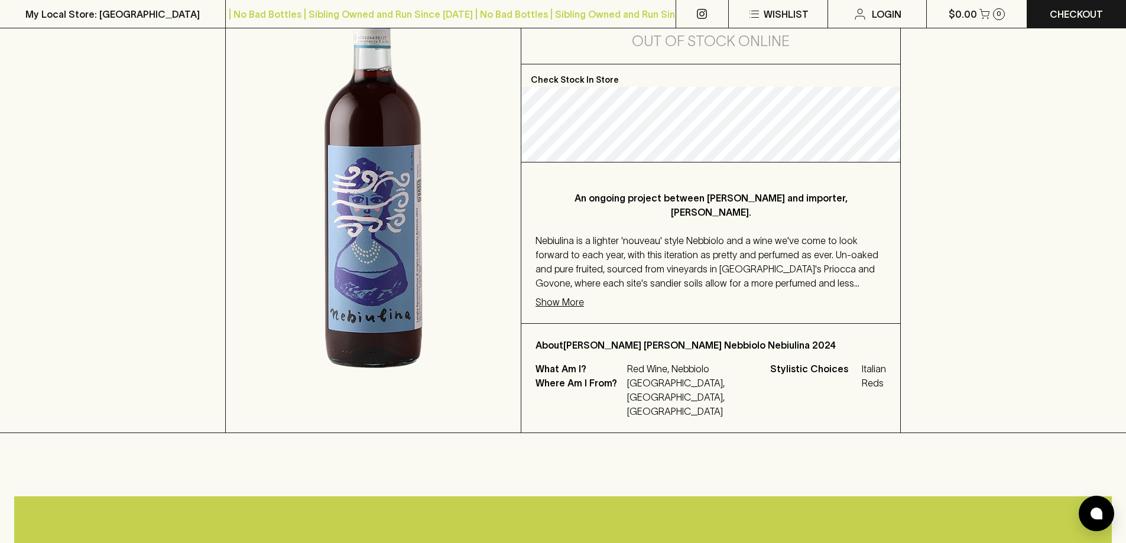 The image size is (1126, 543). I want to click on p: $0.00, so click(963, 14).